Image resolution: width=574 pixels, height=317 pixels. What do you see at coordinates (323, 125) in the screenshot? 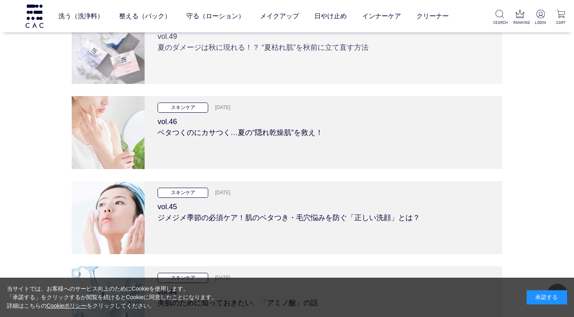
I see `h3: vol.46 ベタつくのにカサつく…夏の“隠れ乾燥肌”を救え！` at bounding box center [323, 125].